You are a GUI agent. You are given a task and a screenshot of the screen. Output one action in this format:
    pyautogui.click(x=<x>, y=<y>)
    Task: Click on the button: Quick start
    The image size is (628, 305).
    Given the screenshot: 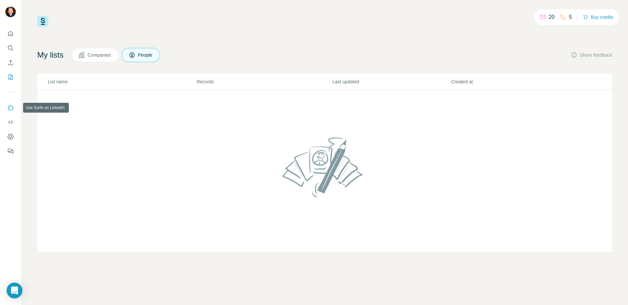 What is the action you would take?
    pyautogui.click(x=11, y=34)
    